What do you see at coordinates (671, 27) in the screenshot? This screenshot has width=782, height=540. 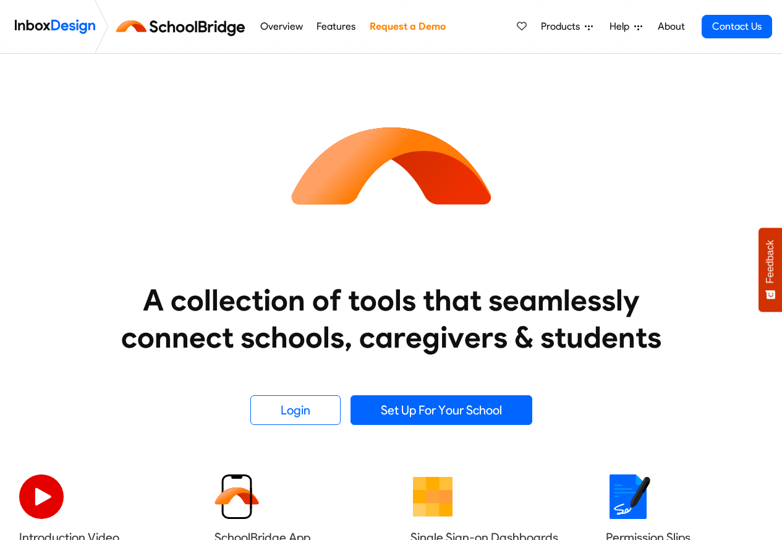 I see `a: About` at bounding box center [671, 27].